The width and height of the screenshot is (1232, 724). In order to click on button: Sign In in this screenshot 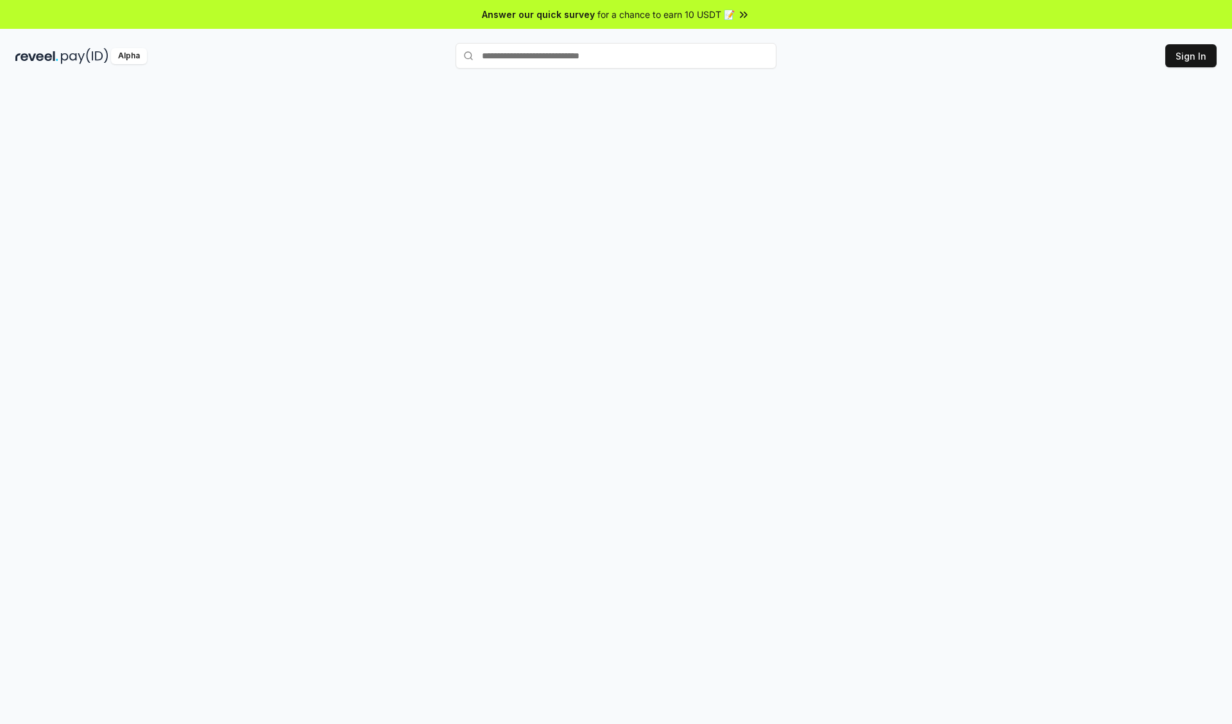, I will do `click(1191, 56)`.